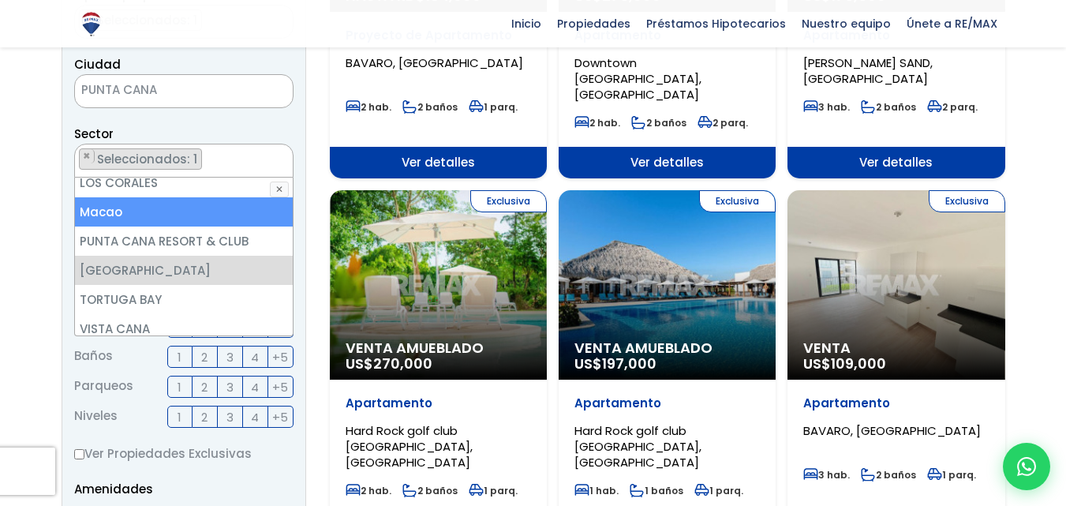 This screenshot has width=1066, height=506. What do you see at coordinates (593, 24) in the screenshot?
I see `span: Propiedades` at bounding box center [593, 24].